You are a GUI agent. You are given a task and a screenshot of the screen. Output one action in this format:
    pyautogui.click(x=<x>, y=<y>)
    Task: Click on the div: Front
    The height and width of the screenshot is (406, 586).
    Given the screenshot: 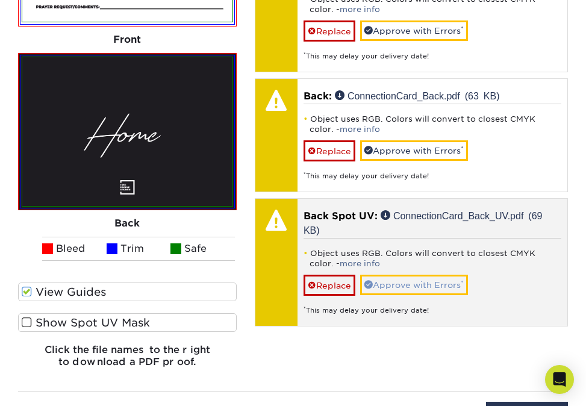 What is the action you would take?
    pyautogui.click(x=127, y=40)
    